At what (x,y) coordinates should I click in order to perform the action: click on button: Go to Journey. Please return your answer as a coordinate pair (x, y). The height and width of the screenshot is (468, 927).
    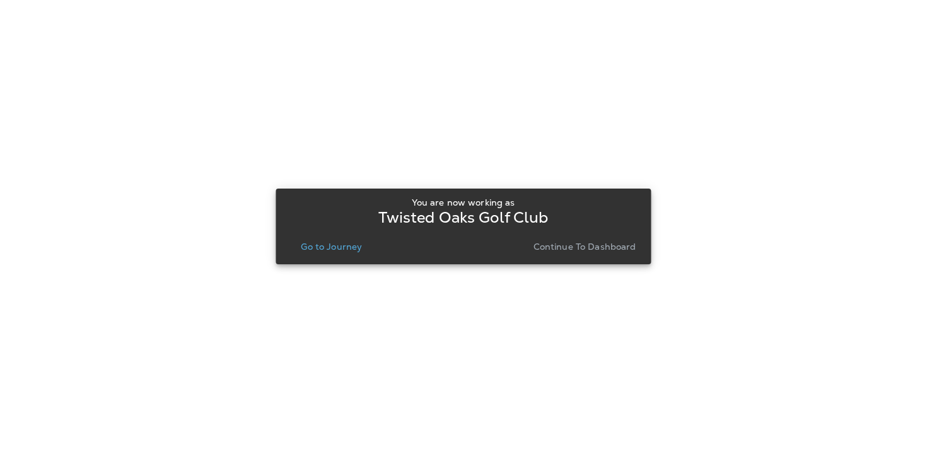
    Looking at the image, I should click on (331, 246).